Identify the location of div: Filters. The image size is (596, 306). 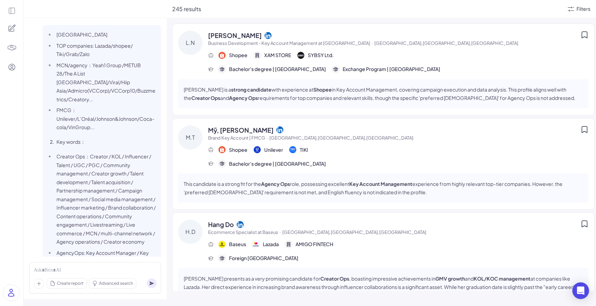
(584, 9).